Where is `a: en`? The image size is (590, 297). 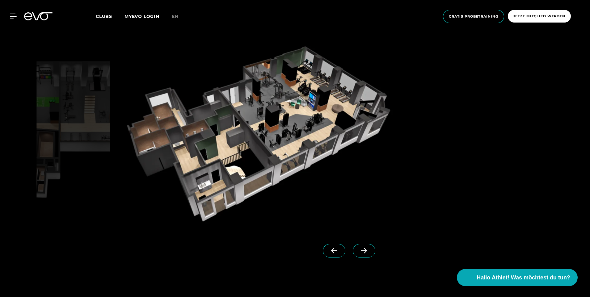
a: en is located at coordinates (179, 16).